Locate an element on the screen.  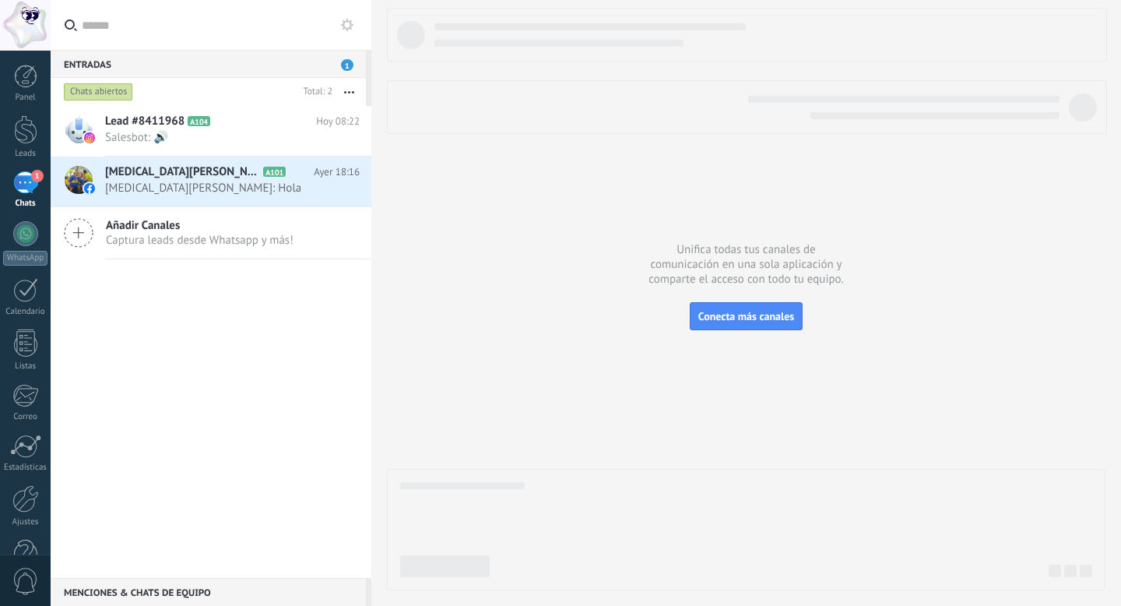
span: Captura leads desde Whatsapp y más! is located at coordinates (199, 240).